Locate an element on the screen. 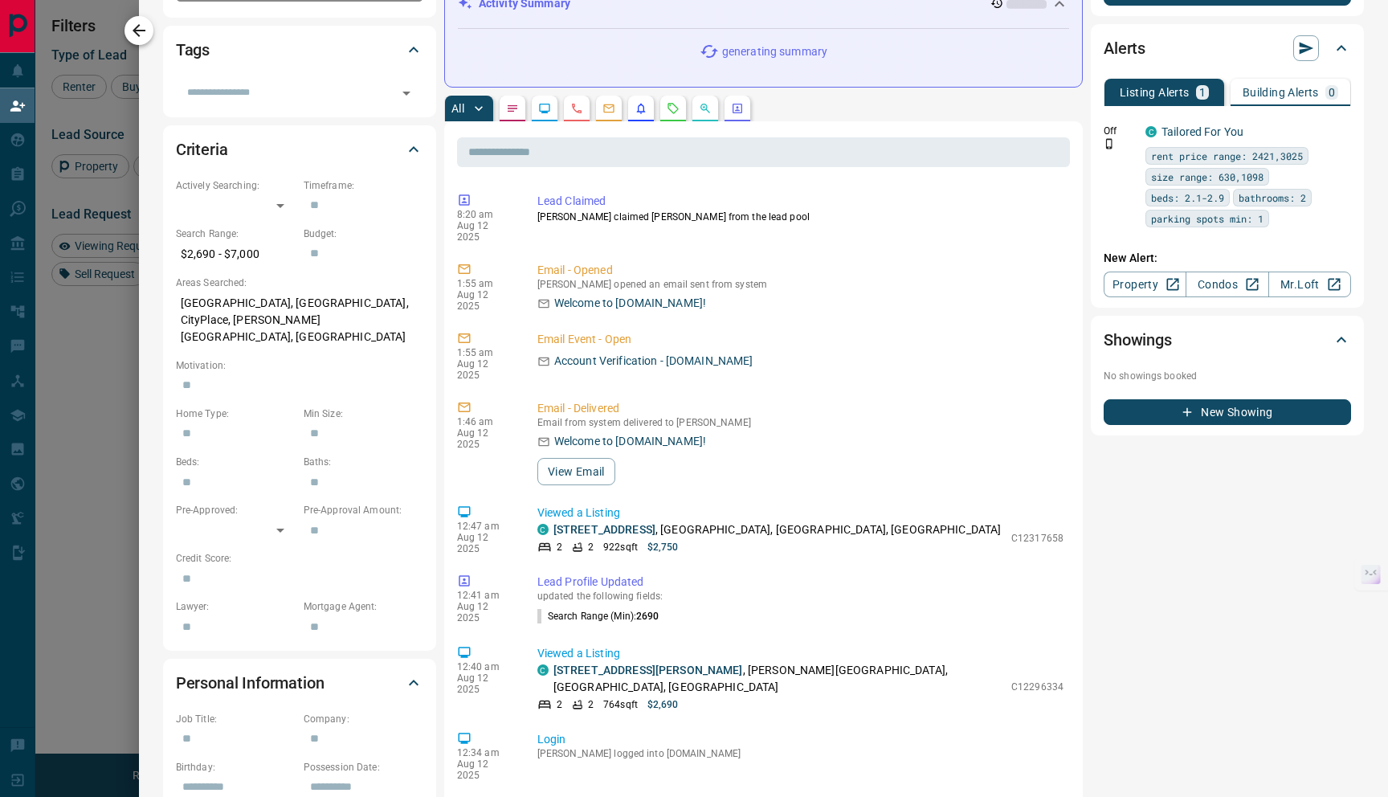 The width and height of the screenshot is (1388, 797). p: 1 is located at coordinates (1203, 92).